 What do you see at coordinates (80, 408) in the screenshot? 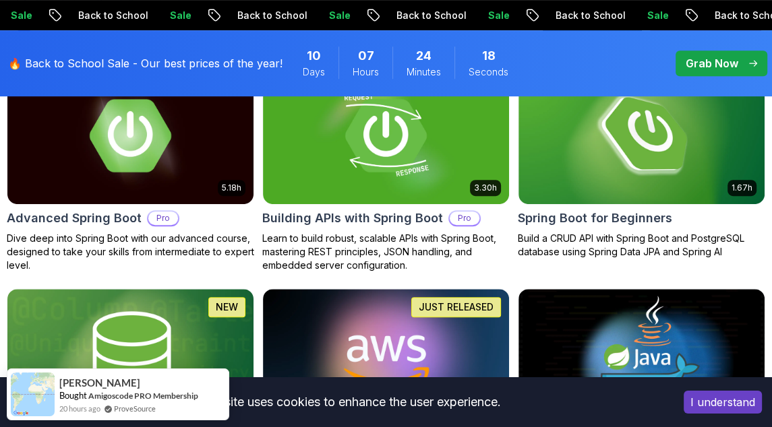
I see `span: 20 hours ago` at bounding box center [80, 408].